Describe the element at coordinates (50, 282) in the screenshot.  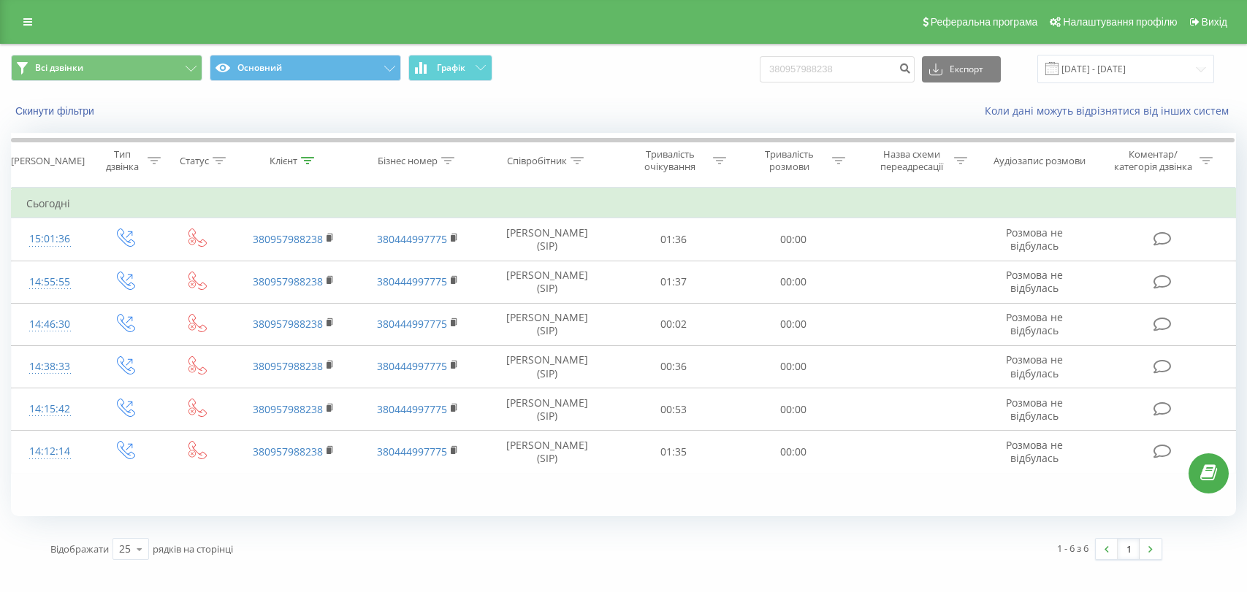
I see `div: 14:55:55` at that location.